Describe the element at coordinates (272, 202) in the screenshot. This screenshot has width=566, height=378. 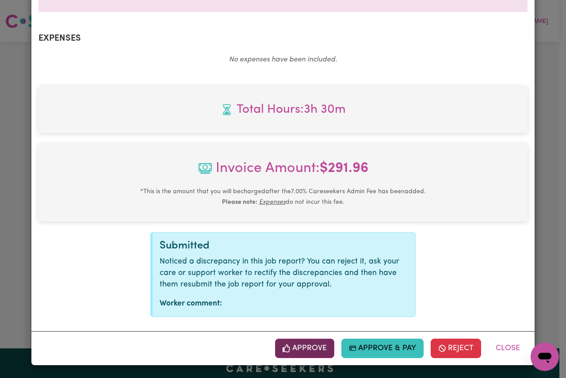
I see `u: Expenses` at that location.